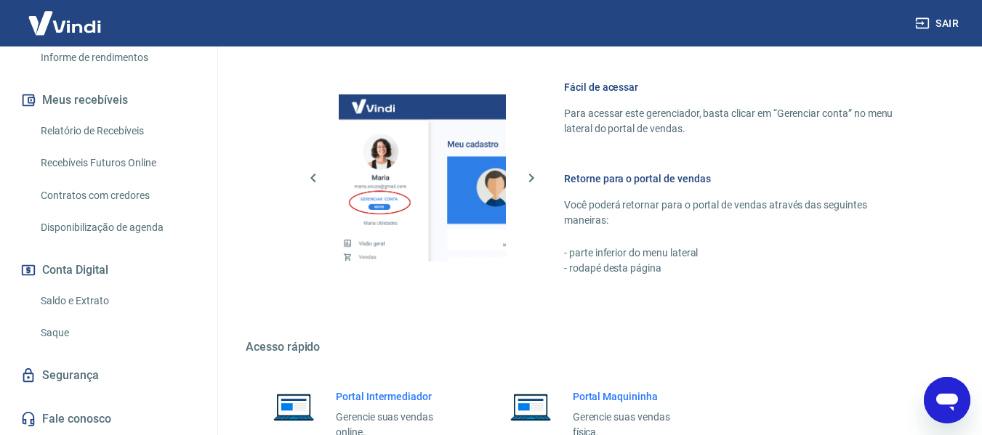 Image resolution: width=982 pixels, height=435 pixels. What do you see at coordinates (117, 228) in the screenshot?
I see `a: Disponibilização de agenda` at bounding box center [117, 228].